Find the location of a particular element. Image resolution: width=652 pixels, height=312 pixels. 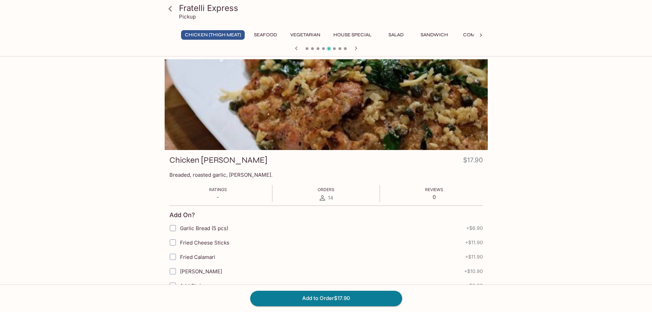

button: Salad is located at coordinates (396, 35).